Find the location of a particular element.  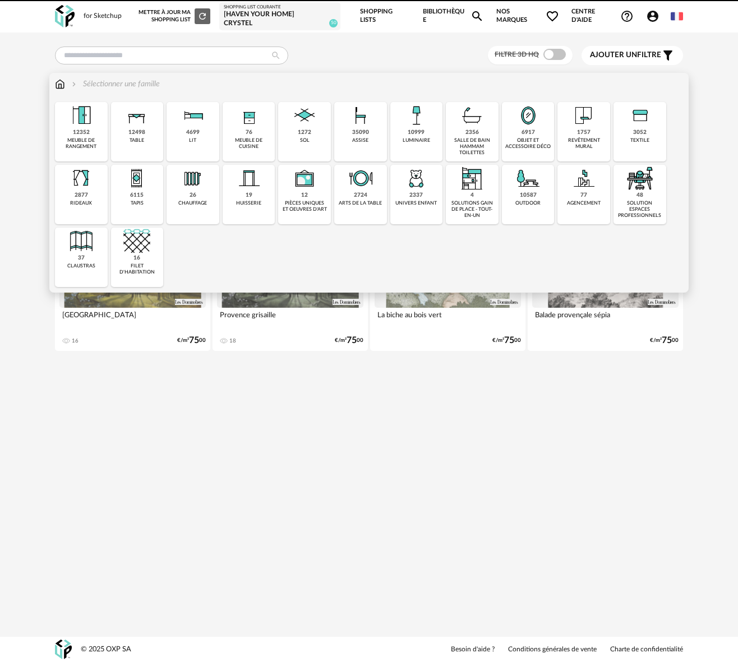

span: 50 is located at coordinates (333, 23).